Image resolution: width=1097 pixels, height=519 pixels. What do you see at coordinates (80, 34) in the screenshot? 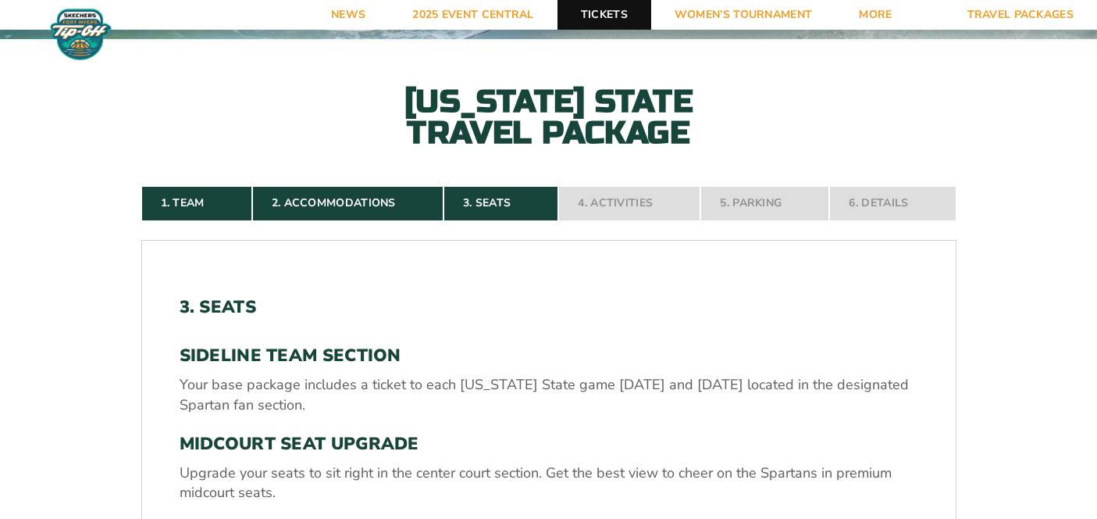
I see `img: Fort Myers Tip-Off` at bounding box center [80, 34].